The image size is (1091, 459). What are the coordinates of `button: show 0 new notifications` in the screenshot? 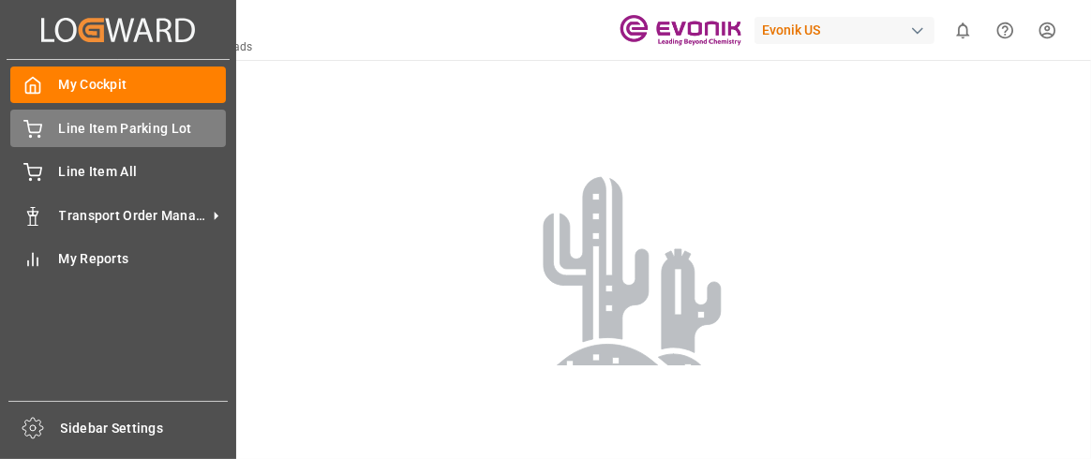 It's located at (963, 30).